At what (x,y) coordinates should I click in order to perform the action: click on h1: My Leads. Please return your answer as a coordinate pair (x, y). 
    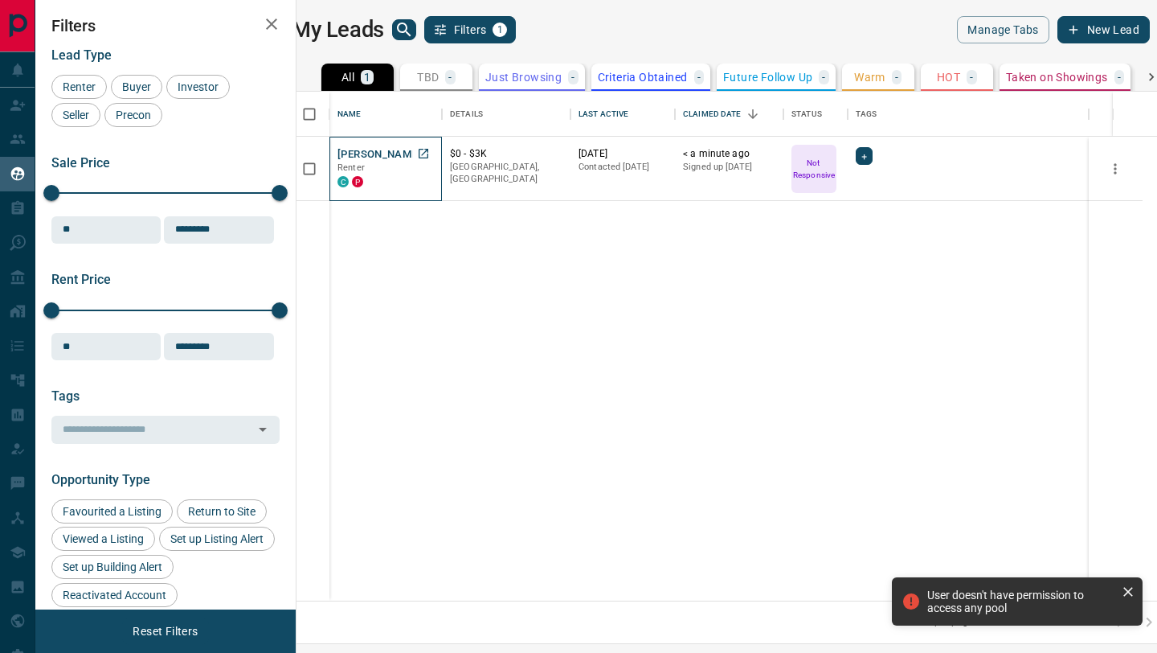
    Looking at the image, I should click on (338, 30).